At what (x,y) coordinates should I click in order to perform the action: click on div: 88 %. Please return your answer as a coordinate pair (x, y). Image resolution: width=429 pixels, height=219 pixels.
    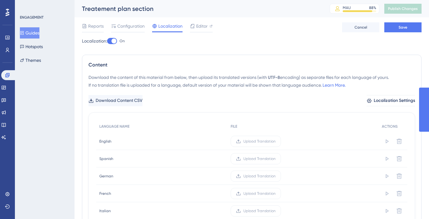
    Looking at the image, I should click on (373, 8).